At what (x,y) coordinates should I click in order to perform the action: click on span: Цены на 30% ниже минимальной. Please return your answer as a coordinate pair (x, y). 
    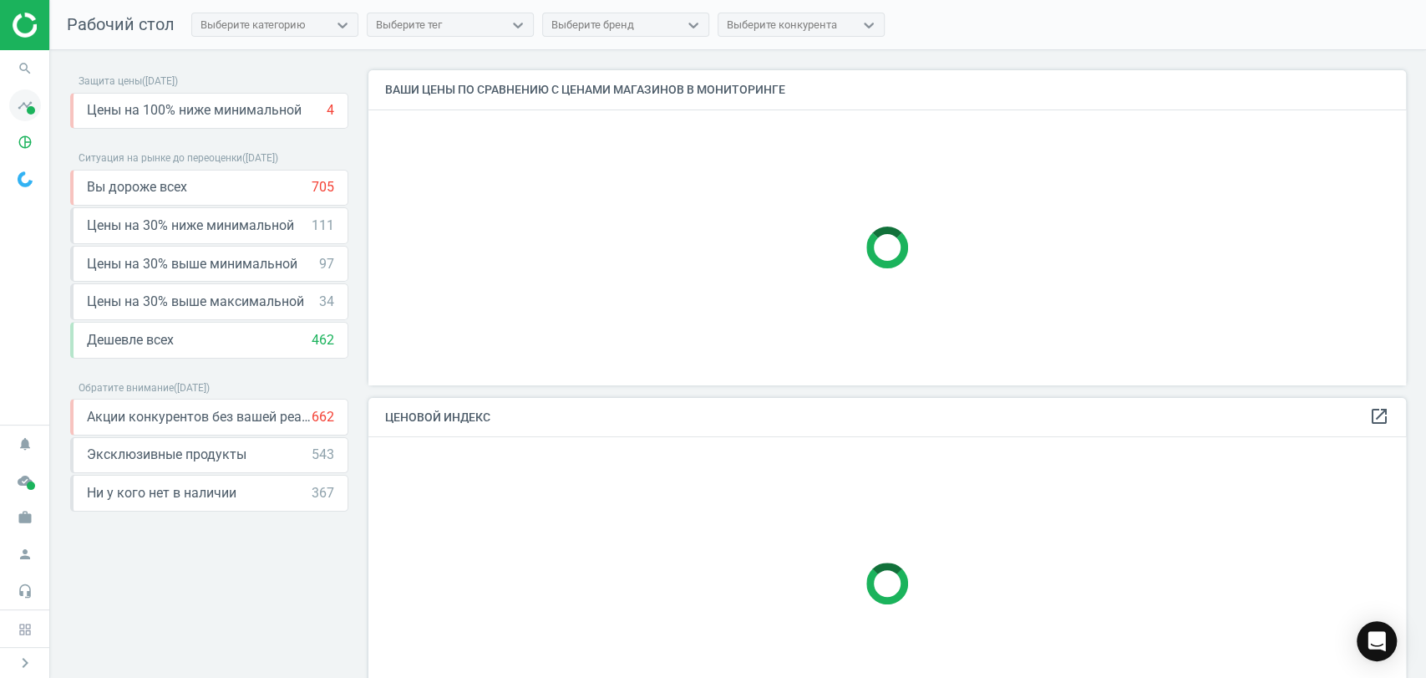
    Looking at the image, I should click on (190, 226).